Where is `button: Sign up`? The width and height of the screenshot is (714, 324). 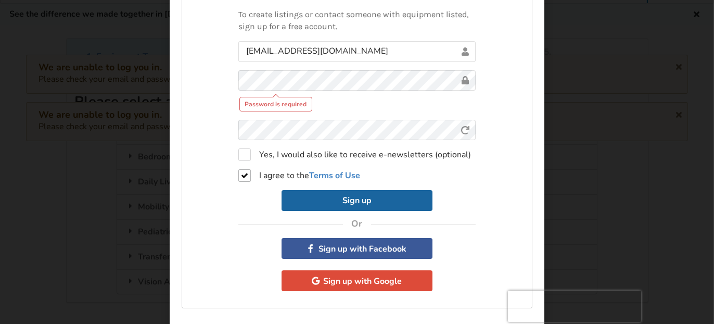
button: Sign up is located at coordinates (357, 200).